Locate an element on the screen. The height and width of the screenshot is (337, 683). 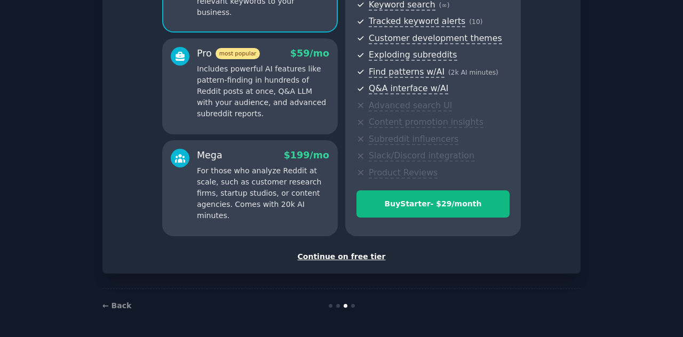
p: Includes powerful AI features like pattern-finding in hundreds of Reddit posts at once, Q&A LLM w... is located at coordinates (263, 91).